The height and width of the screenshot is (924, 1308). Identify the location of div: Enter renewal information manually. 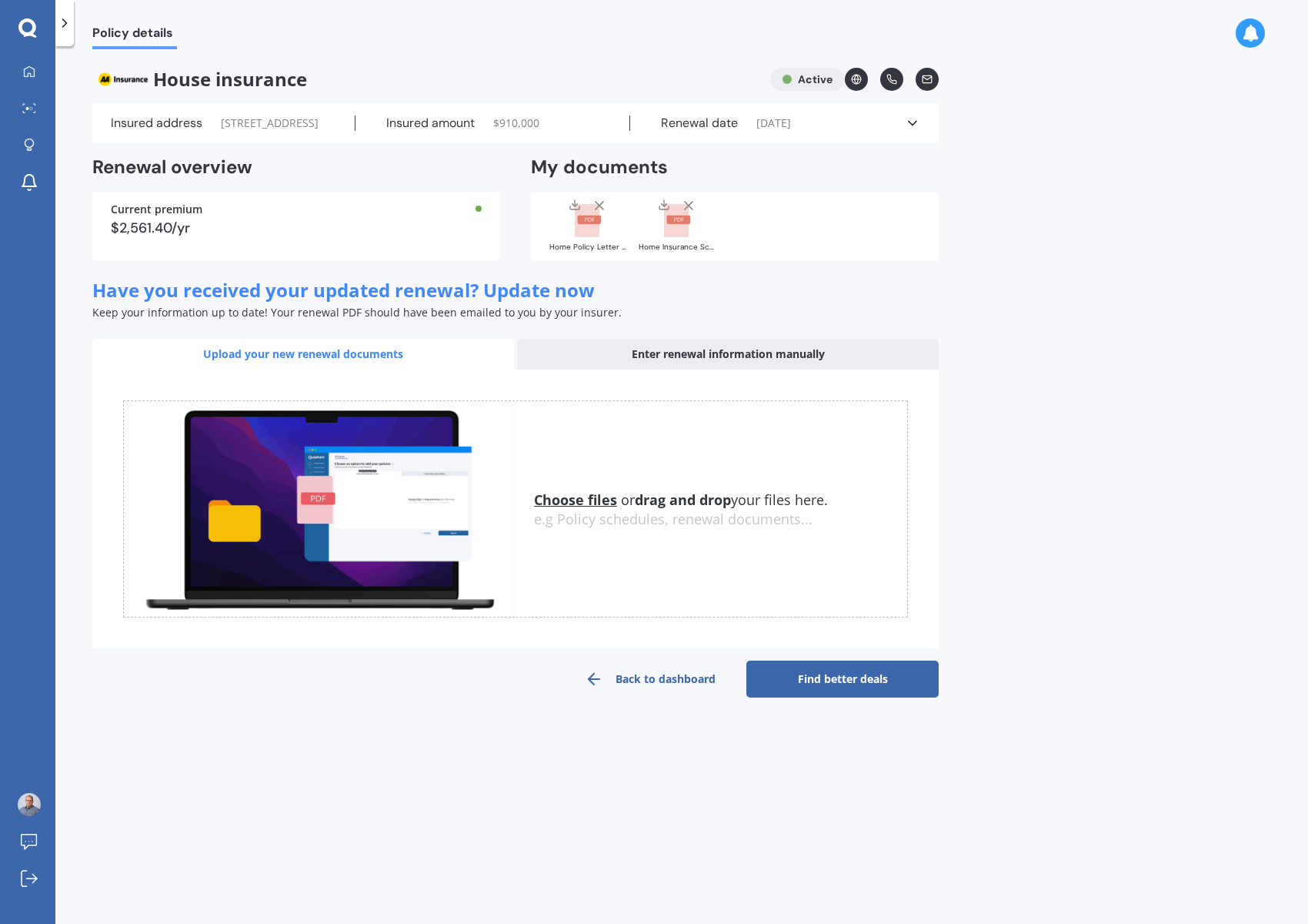
(728, 354).